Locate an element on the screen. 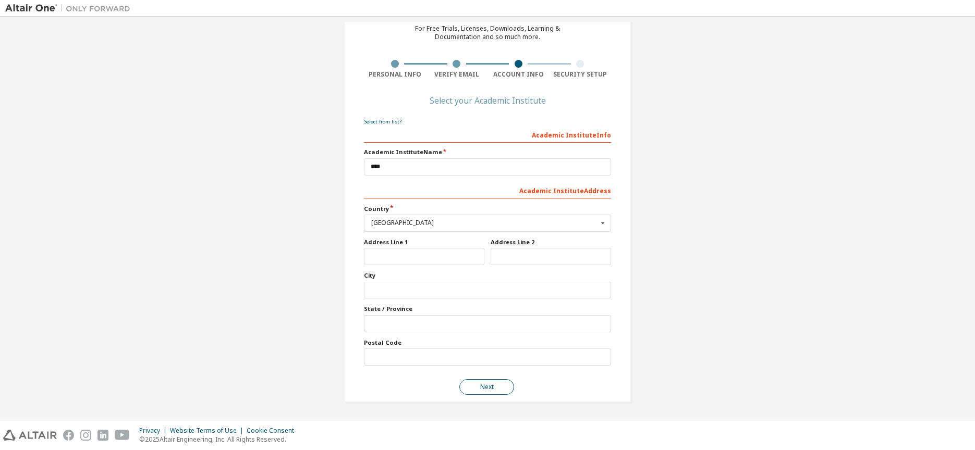  p: © 2025 Altair Engineering, Inc. All Rights Reserved. is located at coordinates (219, 439).